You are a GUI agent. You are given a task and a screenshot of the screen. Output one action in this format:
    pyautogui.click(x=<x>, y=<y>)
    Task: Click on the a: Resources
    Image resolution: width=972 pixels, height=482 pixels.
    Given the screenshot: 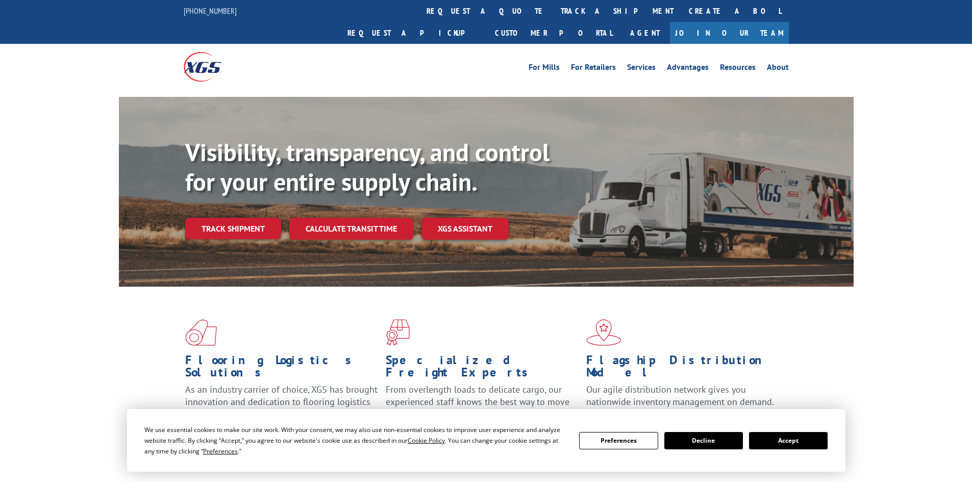 What is the action you would take?
    pyautogui.click(x=738, y=69)
    